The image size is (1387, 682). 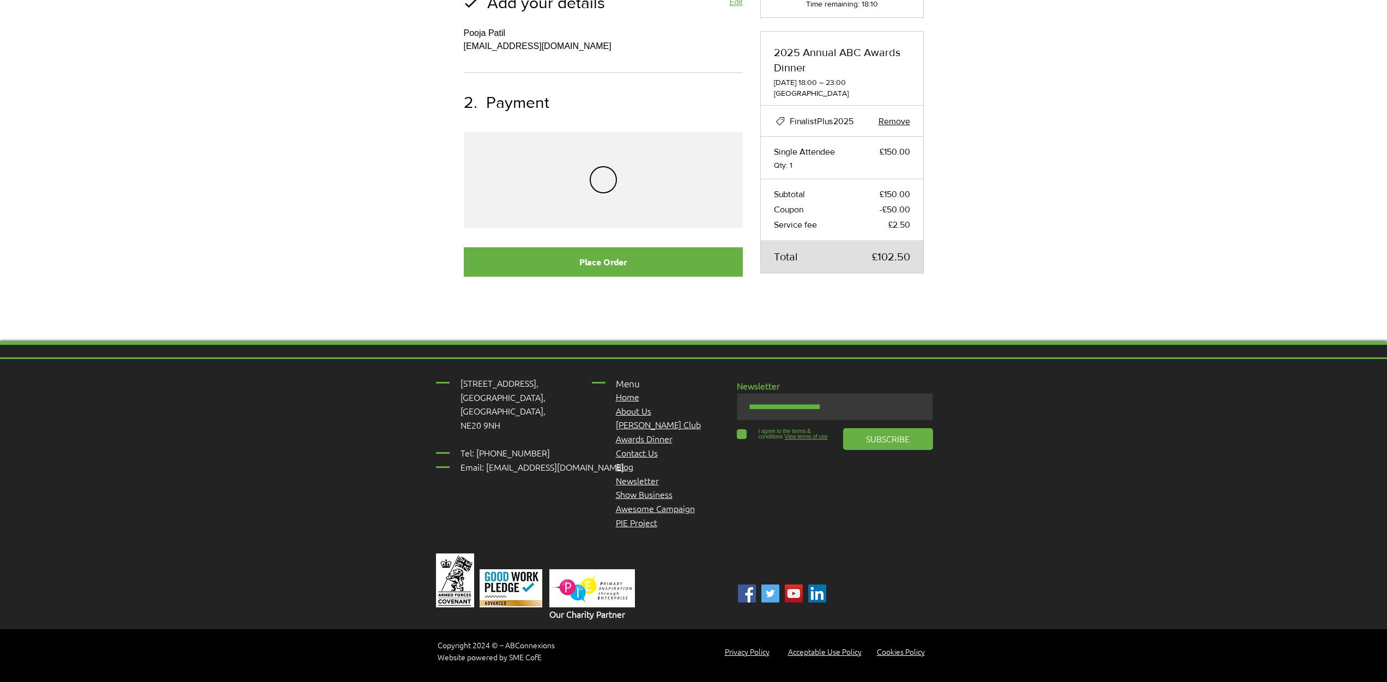 I want to click on span: Coupon, so click(x=789, y=210).